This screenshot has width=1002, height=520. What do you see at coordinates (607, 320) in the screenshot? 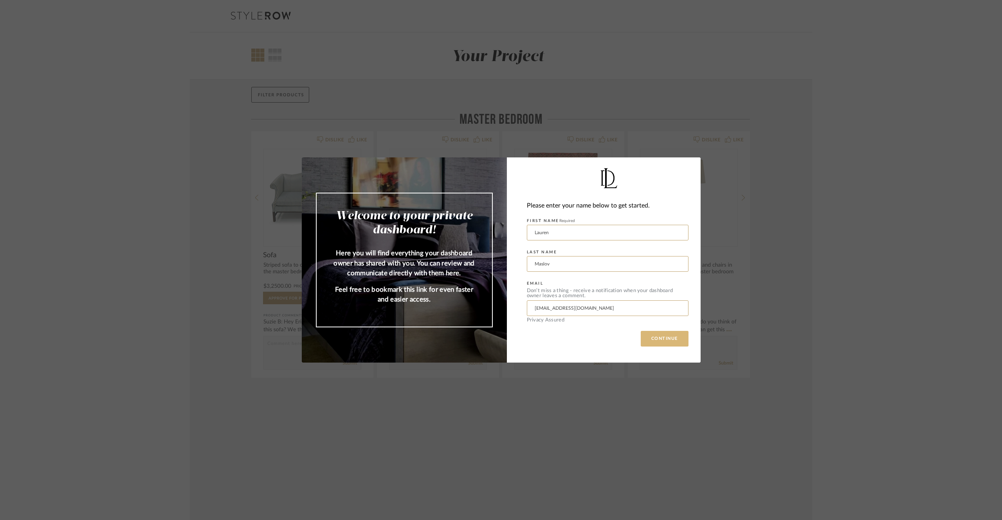
I see `div: Privacy Assured` at bounding box center [607, 320].